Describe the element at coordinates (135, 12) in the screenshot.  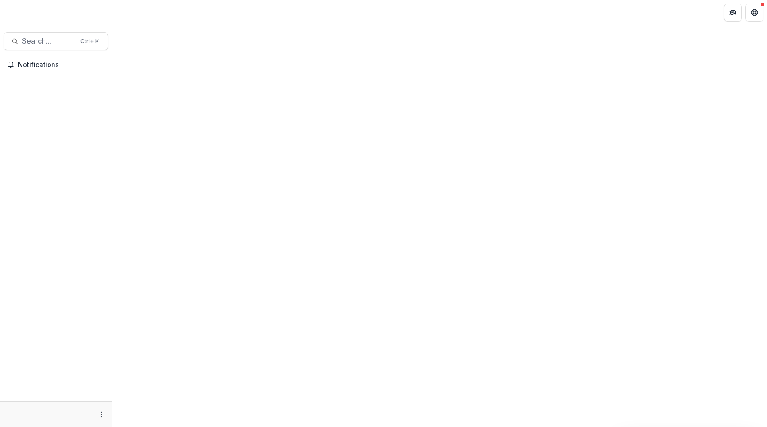
I see `nav: breadcrumb` at that location.